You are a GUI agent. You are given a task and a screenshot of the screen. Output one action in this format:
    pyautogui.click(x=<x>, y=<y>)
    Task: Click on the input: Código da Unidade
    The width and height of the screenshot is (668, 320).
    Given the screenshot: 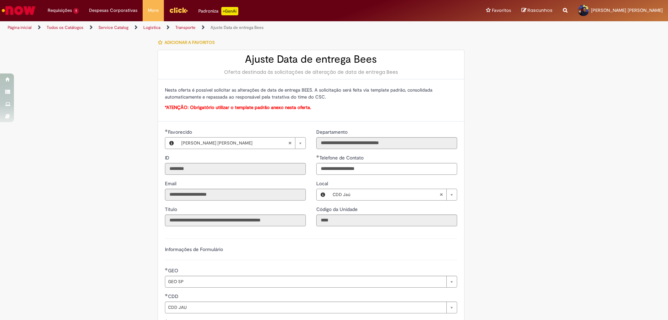 What is the action you would take?
    pyautogui.click(x=386, y=220)
    